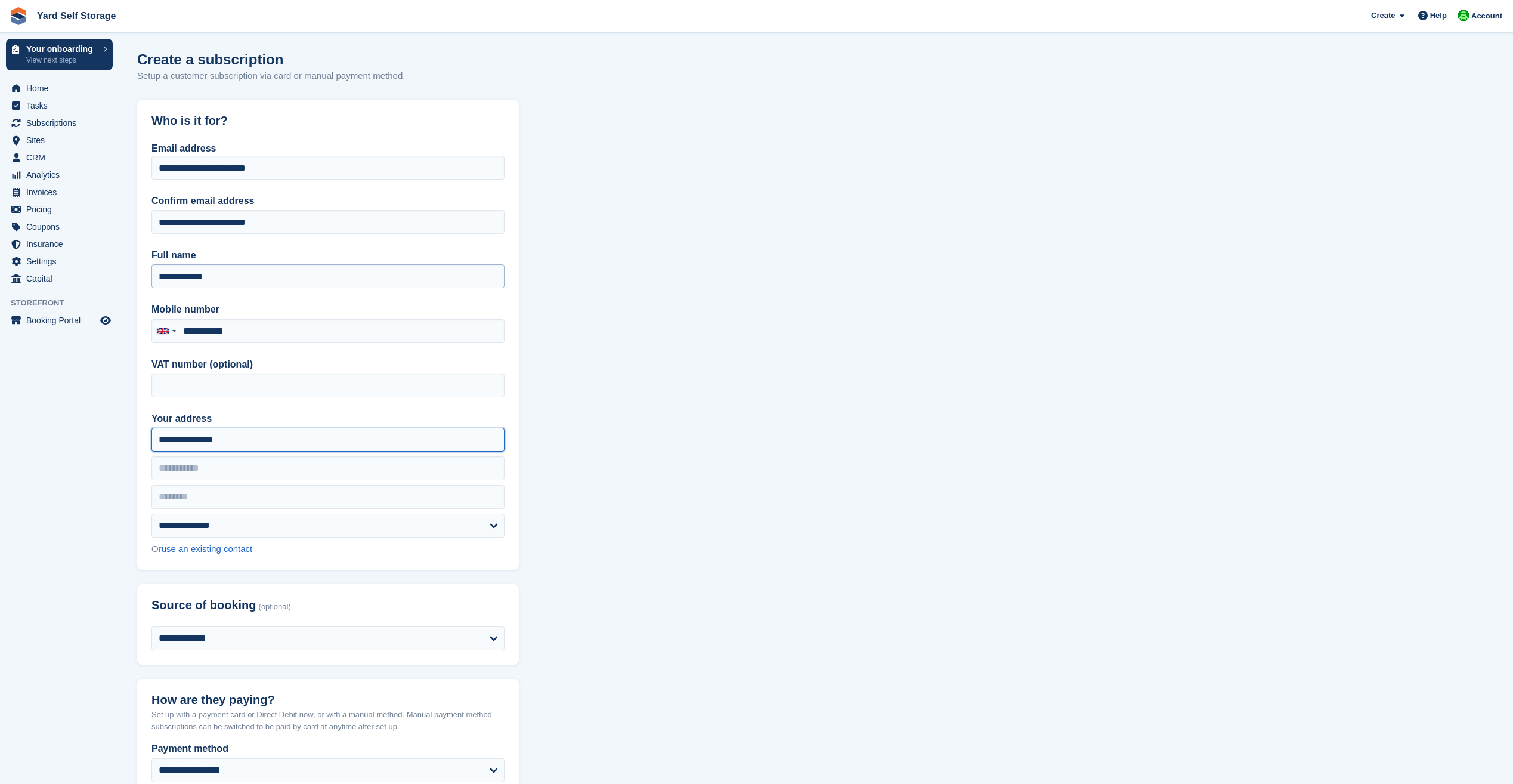 The height and width of the screenshot is (784, 1513). I want to click on span: Source of booking, so click(204, 605).